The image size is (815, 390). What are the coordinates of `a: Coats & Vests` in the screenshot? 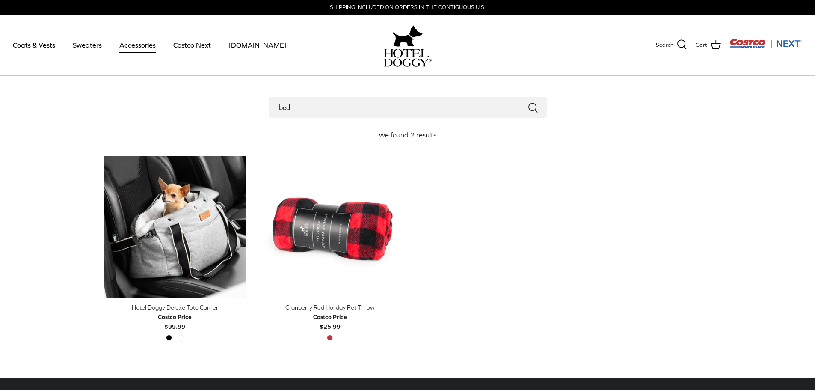 It's located at (34, 45).